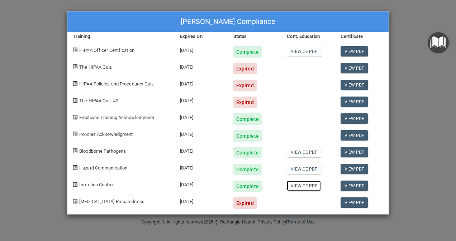  I want to click on div: Training, so click(121, 37).